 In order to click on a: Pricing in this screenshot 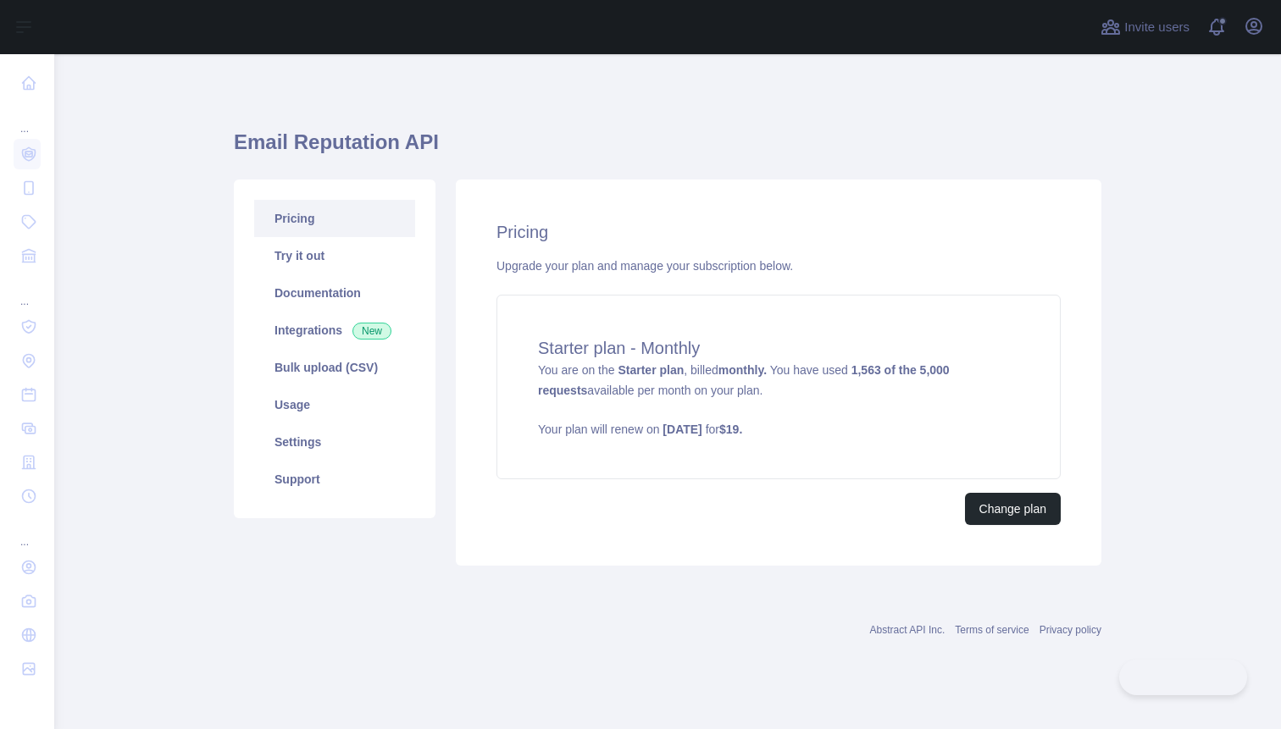, I will do `click(335, 219)`.